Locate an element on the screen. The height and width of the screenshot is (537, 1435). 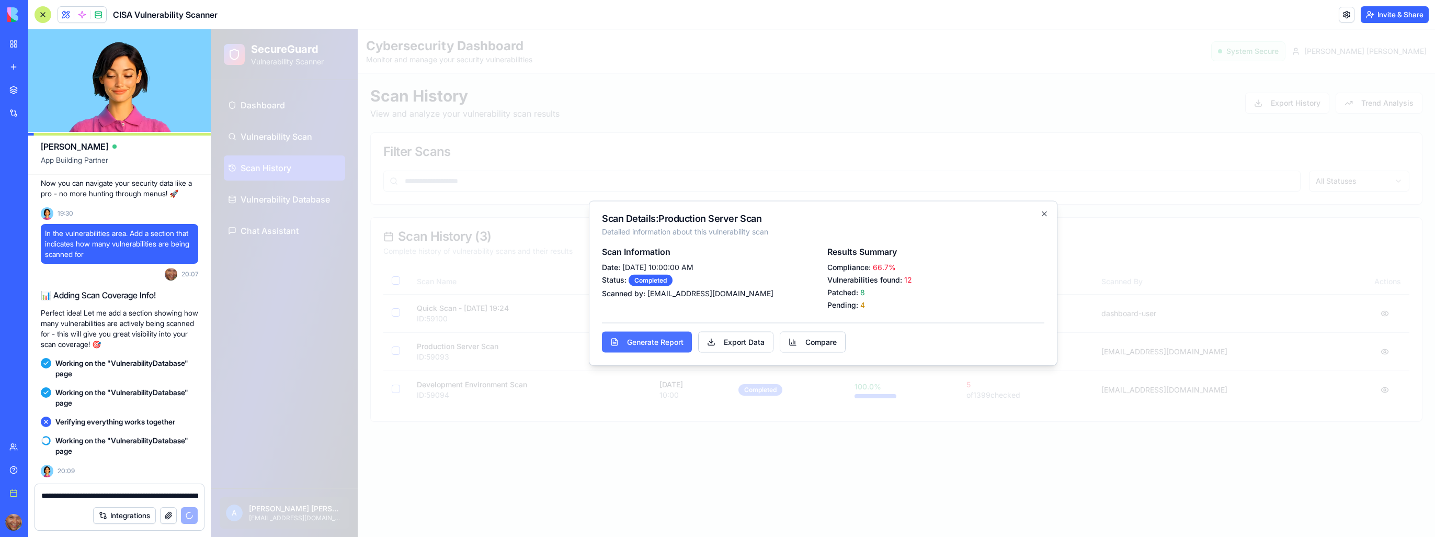
span: 12 is located at coordinates (697, 250).